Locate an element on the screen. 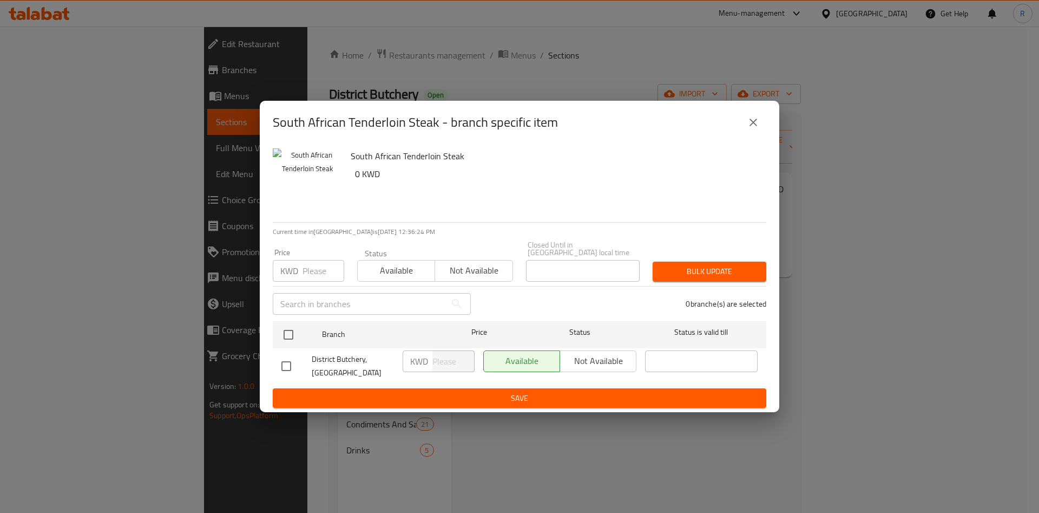 The height and width of the screenshot is (513, 1039). h6: South African Tenderloin Steak is located at coordinates (554, 156).